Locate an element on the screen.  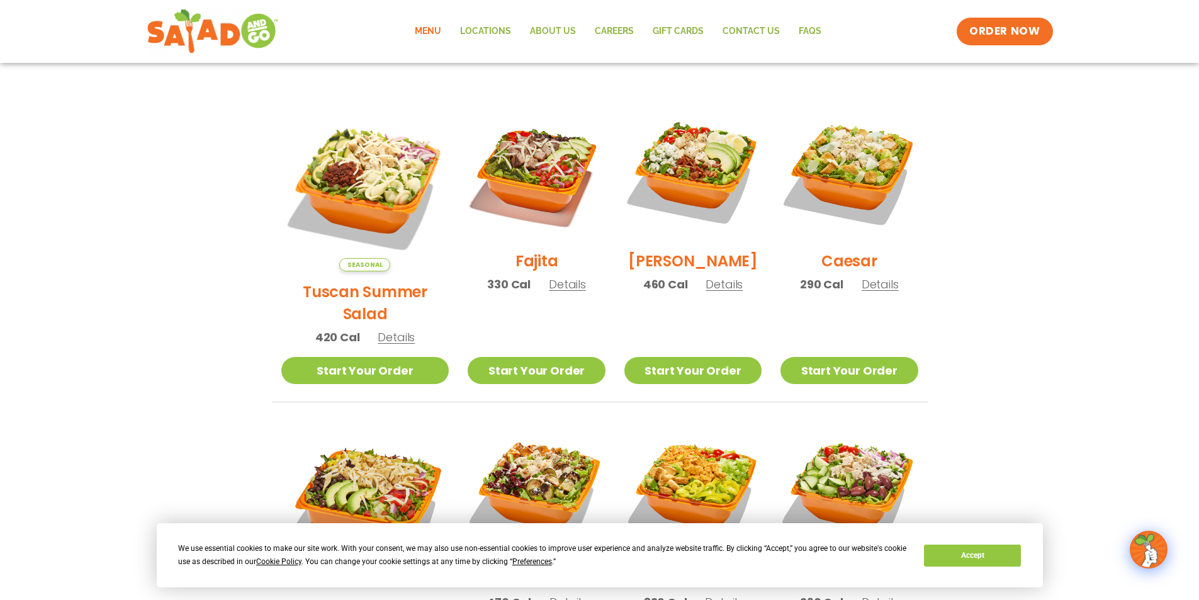
img: Product photo for Fajita Salad is located at coordinates (536, 172).